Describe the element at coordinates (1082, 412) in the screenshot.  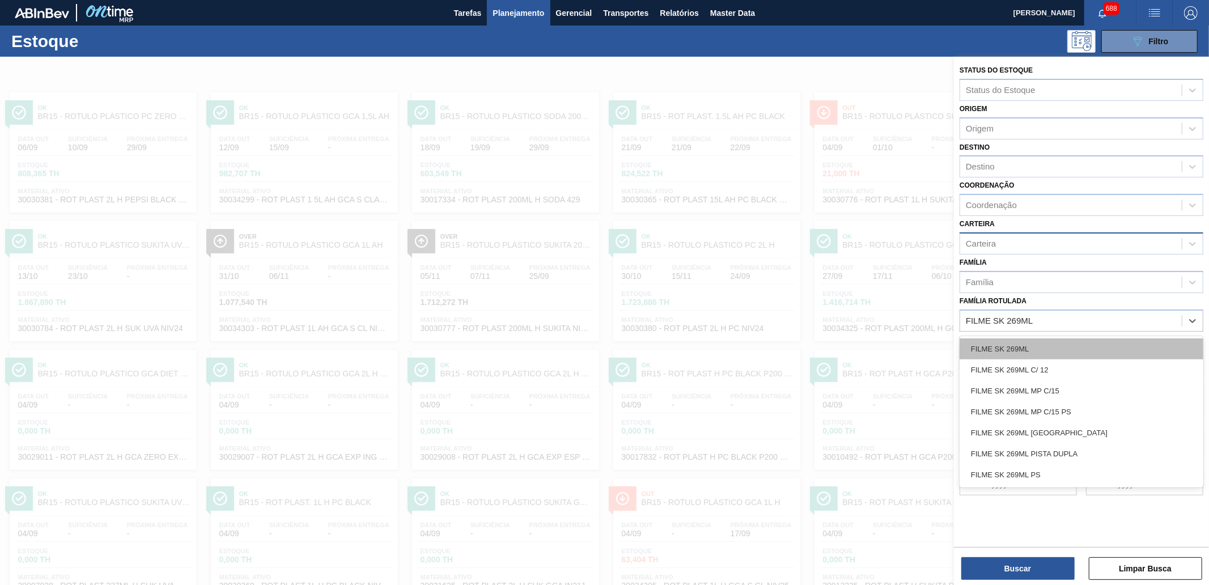
I see `div: FILME SK 269ML MP C/15 PS` at that location.